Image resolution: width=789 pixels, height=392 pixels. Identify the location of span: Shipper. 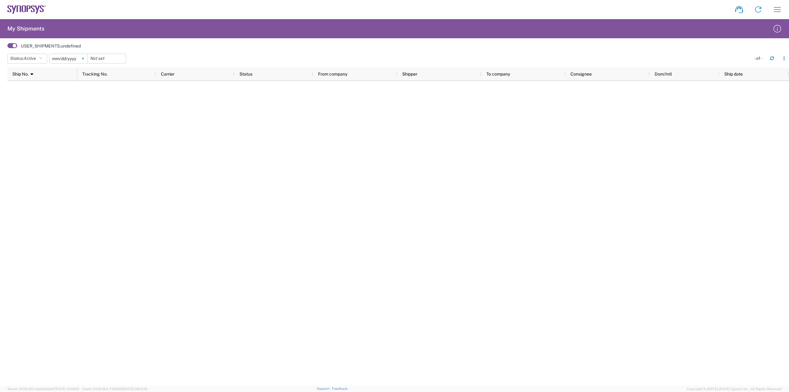
(410, 74).